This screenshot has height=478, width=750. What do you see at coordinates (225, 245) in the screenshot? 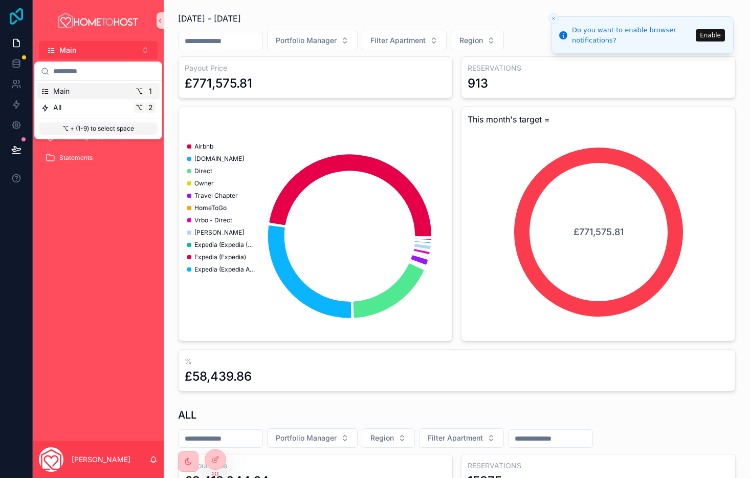
I see `span: Expedia (Expedia (Expedia` at bounding box center [225, 245].